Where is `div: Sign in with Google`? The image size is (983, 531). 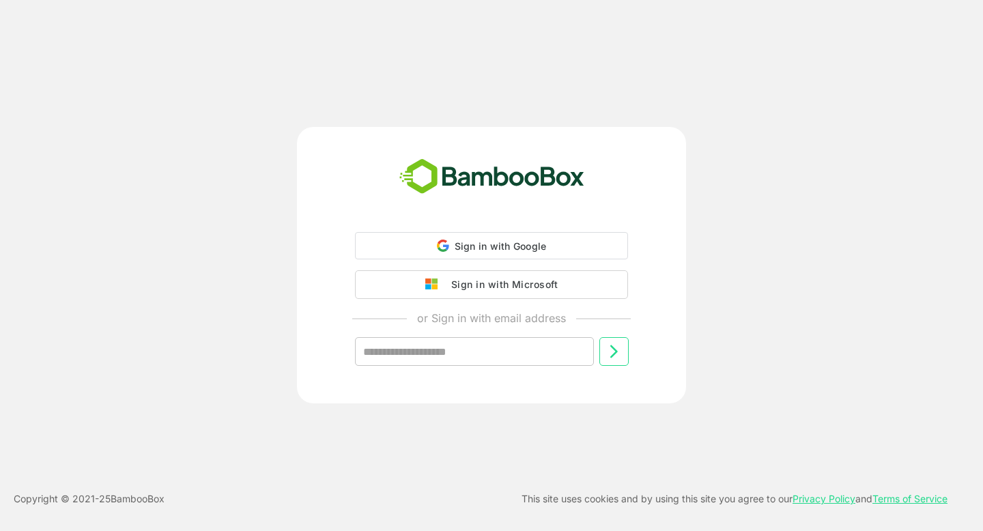 div: Sign in with Google is located at coordinates (491, 246).